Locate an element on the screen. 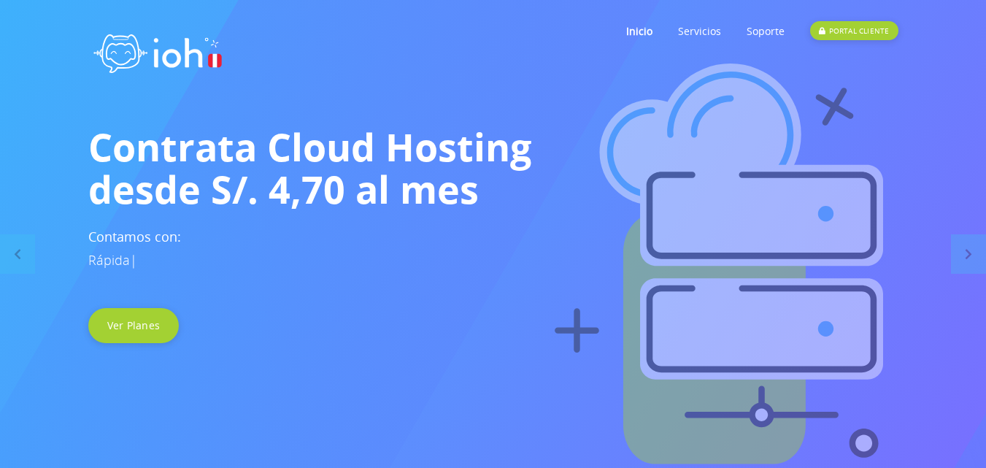 This screenshot has width=986, height=468. a: Ver Planes is located at coordinates (134, 326).